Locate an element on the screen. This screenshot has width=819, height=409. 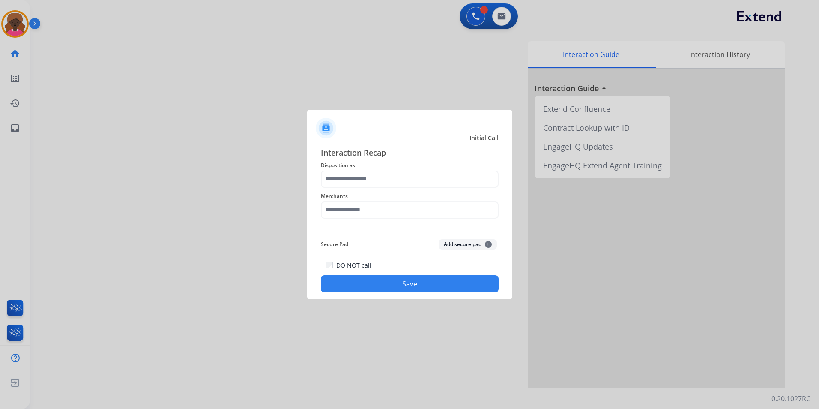
img: contact-recap-line.svg is located at coordinates (409, 229).